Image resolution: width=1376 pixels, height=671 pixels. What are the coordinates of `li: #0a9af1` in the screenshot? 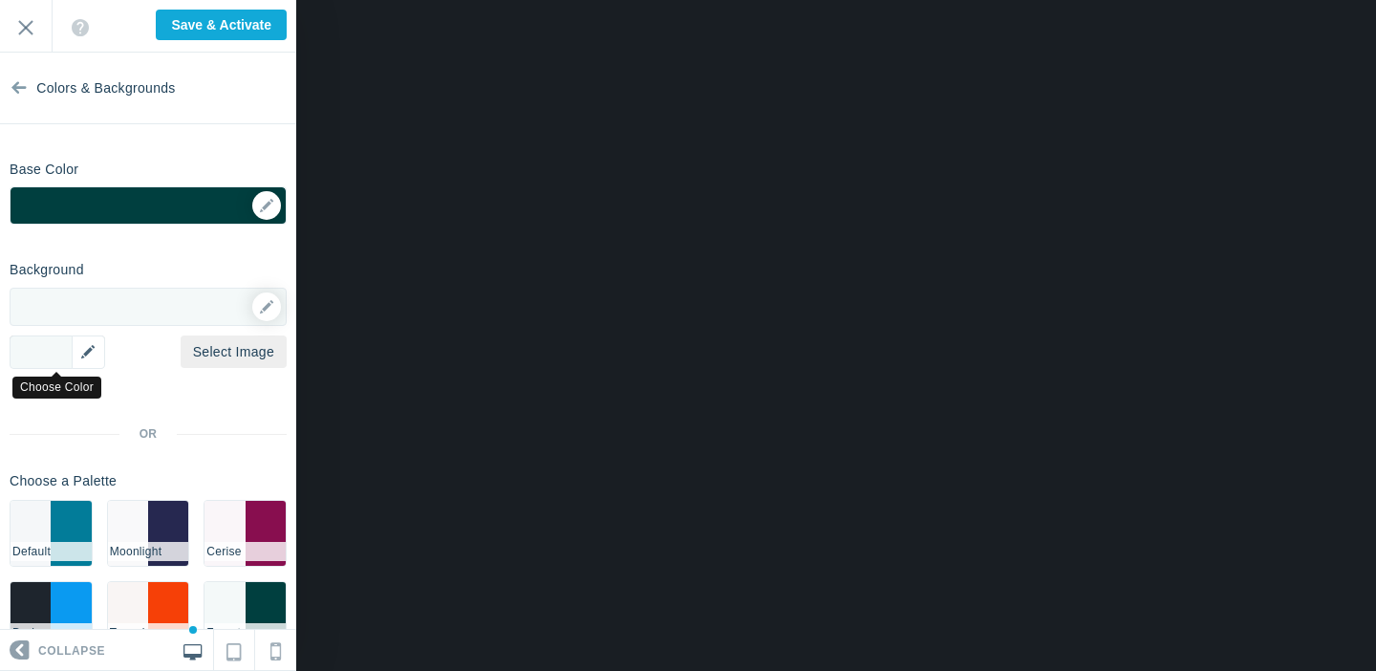 It's located at (71, 614).